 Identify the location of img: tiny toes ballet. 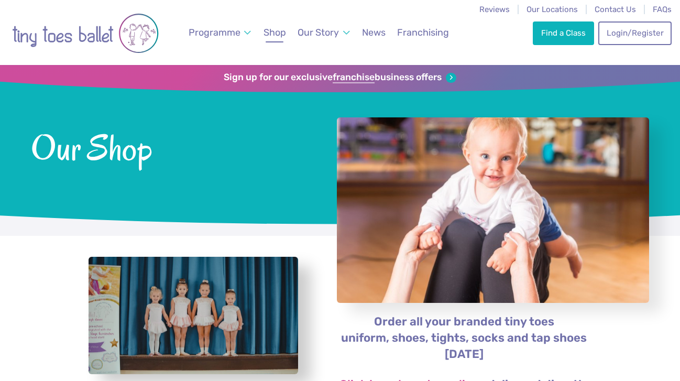
(85, 33).